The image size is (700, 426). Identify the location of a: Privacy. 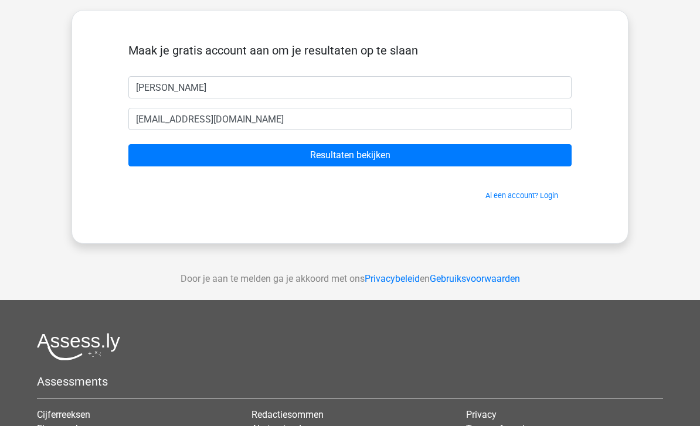
(481, 414).